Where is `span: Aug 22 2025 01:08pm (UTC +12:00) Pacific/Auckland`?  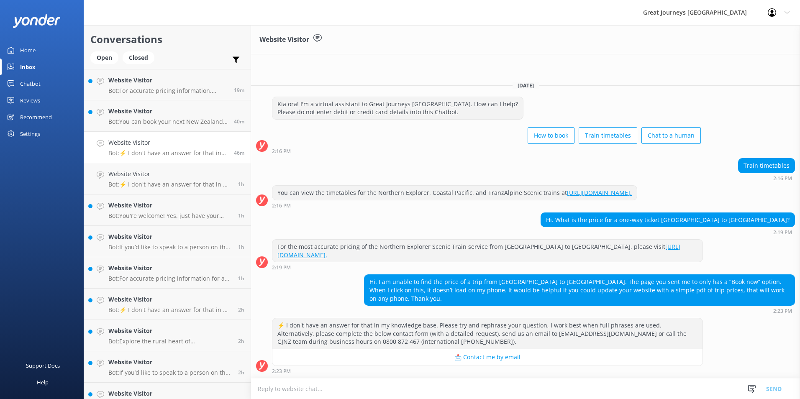
span: Aug 22 2025 01:08pm (UTC +12:00) Pacific/Auckland is located at coordinates (241, 309).